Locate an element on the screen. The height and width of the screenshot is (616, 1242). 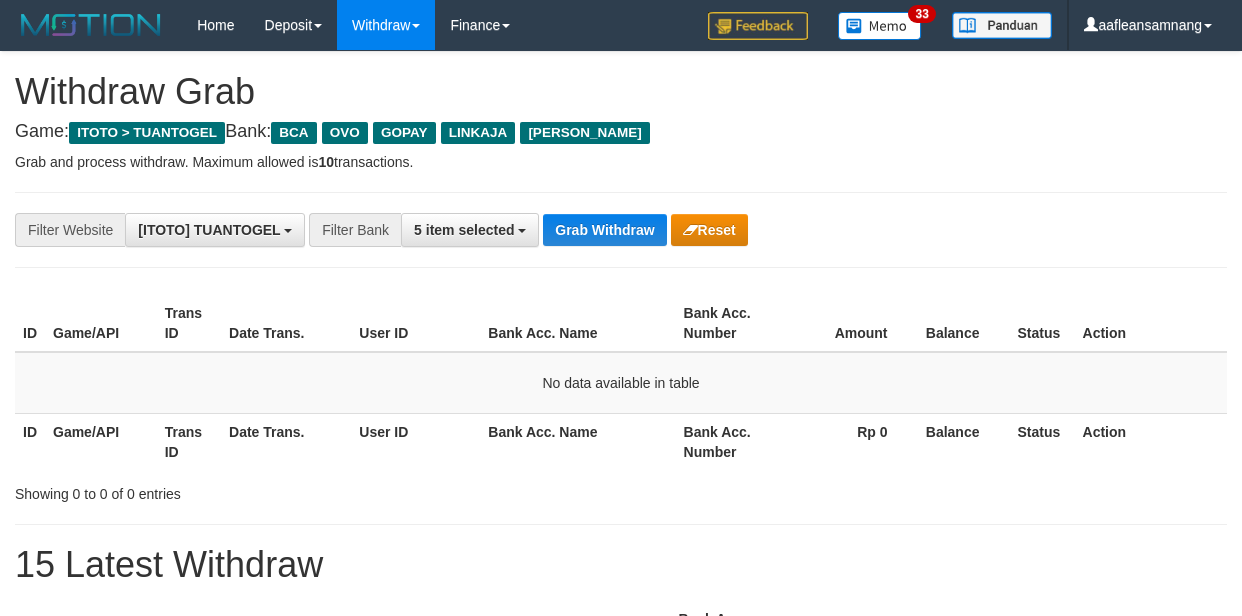
span: 5 item selected is located at coordinates (464, 230).